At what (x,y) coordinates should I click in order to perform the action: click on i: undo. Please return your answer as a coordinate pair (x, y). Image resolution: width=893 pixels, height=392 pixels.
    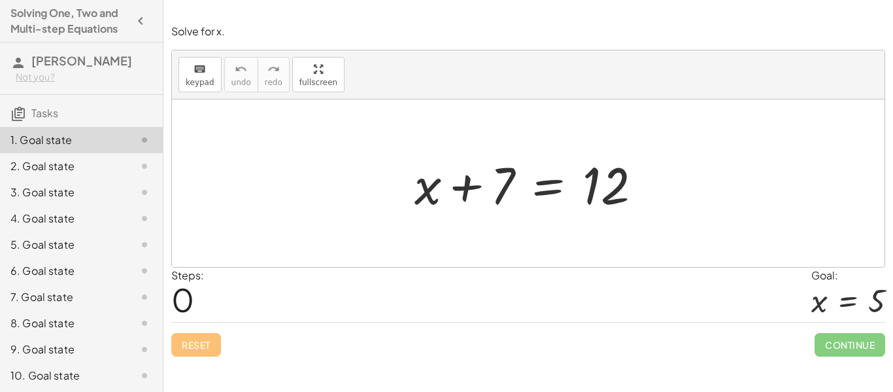
    Looking at the image, I should click on (241, 69).